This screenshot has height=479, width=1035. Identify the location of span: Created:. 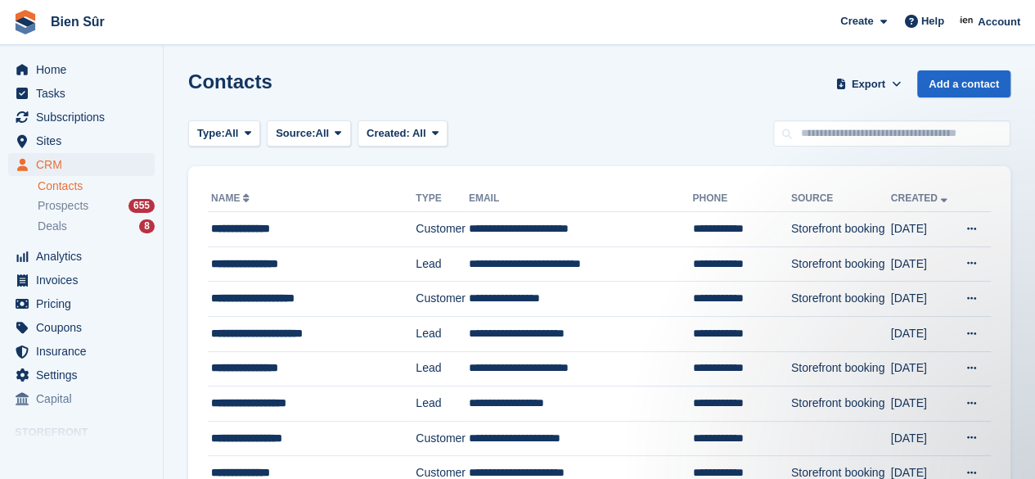
(388, 133).